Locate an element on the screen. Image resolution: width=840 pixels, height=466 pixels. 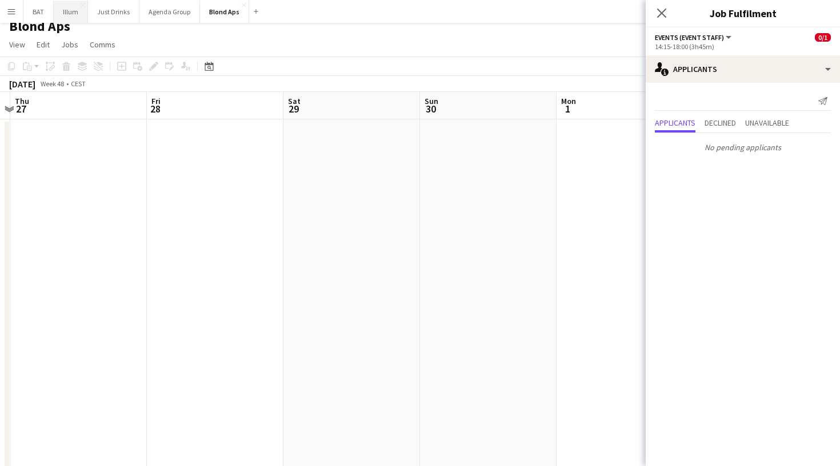
span: Mon is located at coordinates (568, 101).